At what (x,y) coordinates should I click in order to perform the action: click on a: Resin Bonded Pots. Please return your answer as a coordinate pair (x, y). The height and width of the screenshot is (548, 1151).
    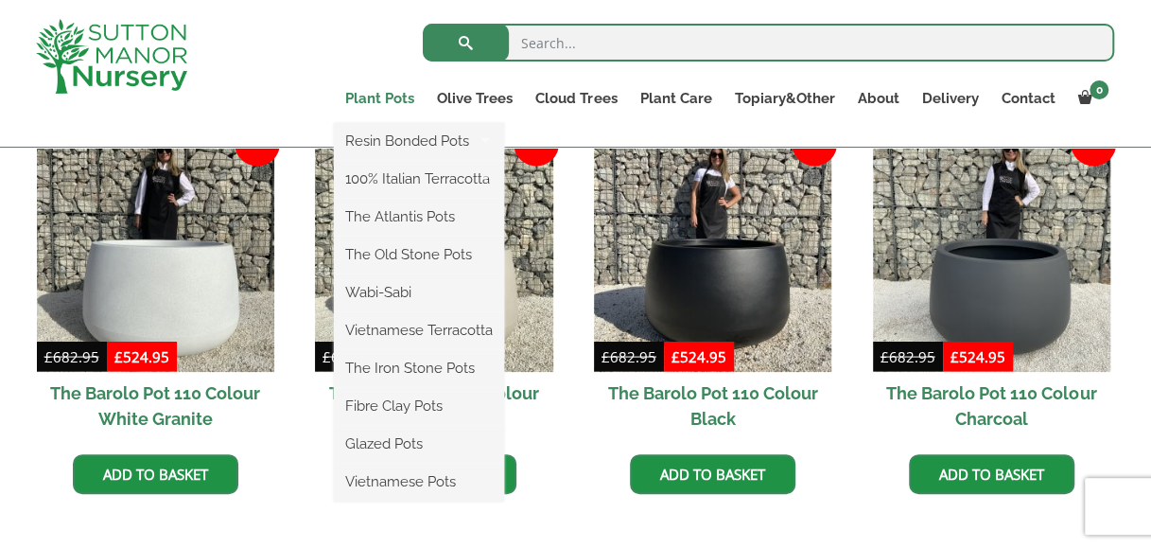
    Looking at the image, I should click on (419, 141).